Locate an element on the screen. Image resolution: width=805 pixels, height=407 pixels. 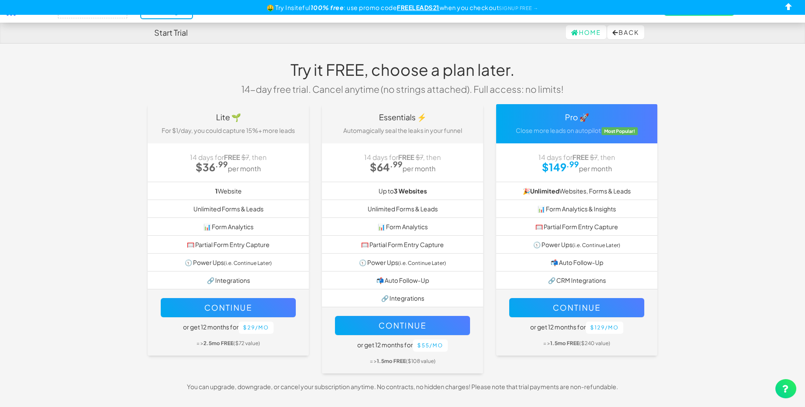
button: Back is located at coordinates (625, 32).